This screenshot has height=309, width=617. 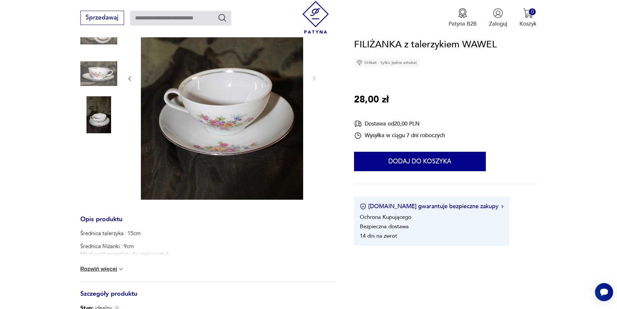 I want to click on button: Zaloguj, so click(x=498, y=18).